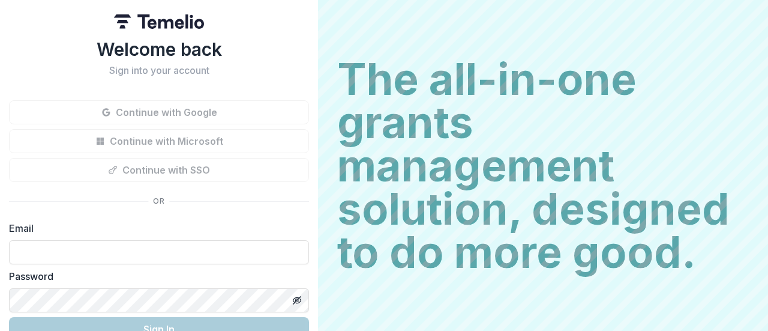  I want to click on label: Email, so click(155, 228).